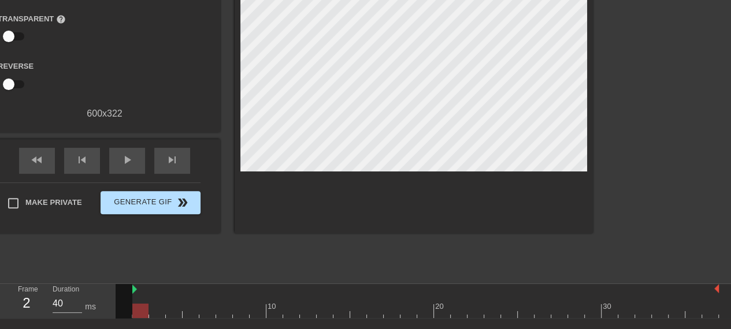  I want to click on img: bound-end.png, so click(716, 289).